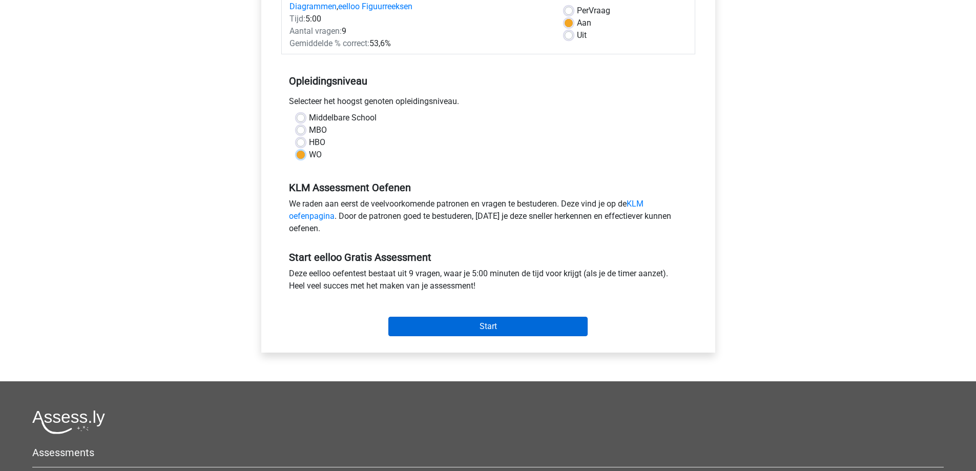  Describe the element at coordinates (375, 6) in the screenshot. I see `a: eelloo Figuurreeksen` at that location.